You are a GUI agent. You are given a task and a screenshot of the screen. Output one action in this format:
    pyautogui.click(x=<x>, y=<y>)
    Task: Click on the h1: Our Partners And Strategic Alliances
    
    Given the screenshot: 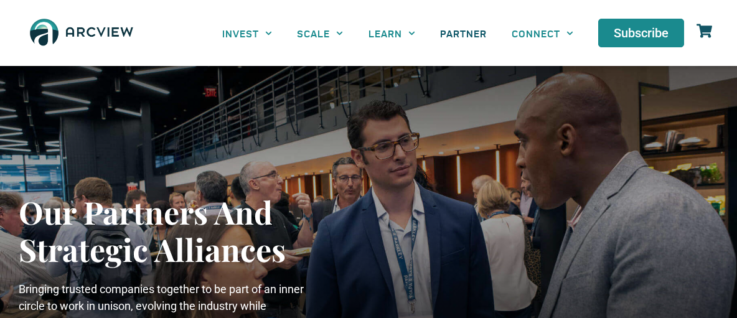 What is the action you would take?
    pyautogui.click(x=165, y=231)
    